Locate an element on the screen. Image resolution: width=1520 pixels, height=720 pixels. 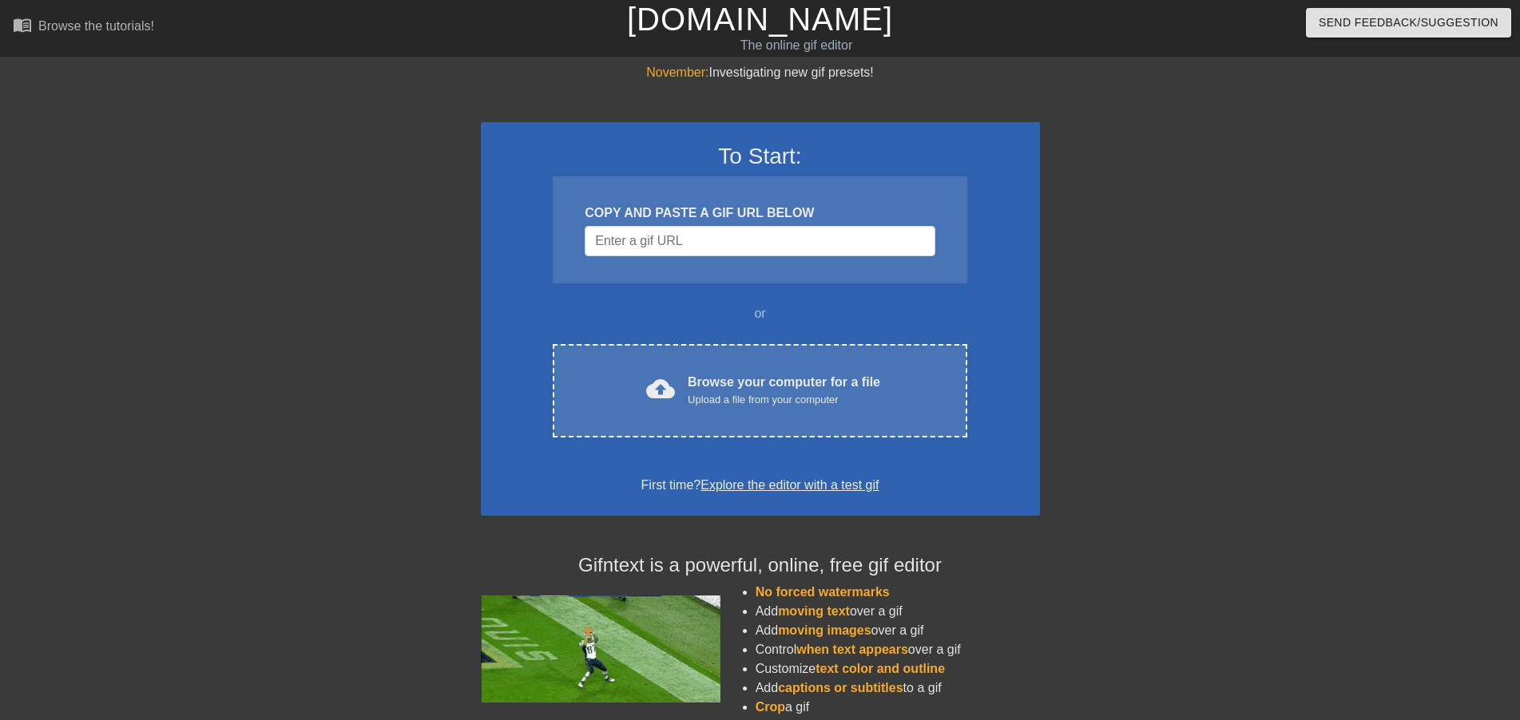
div: Upload a file from your computer is located at coordinates (783, 400).